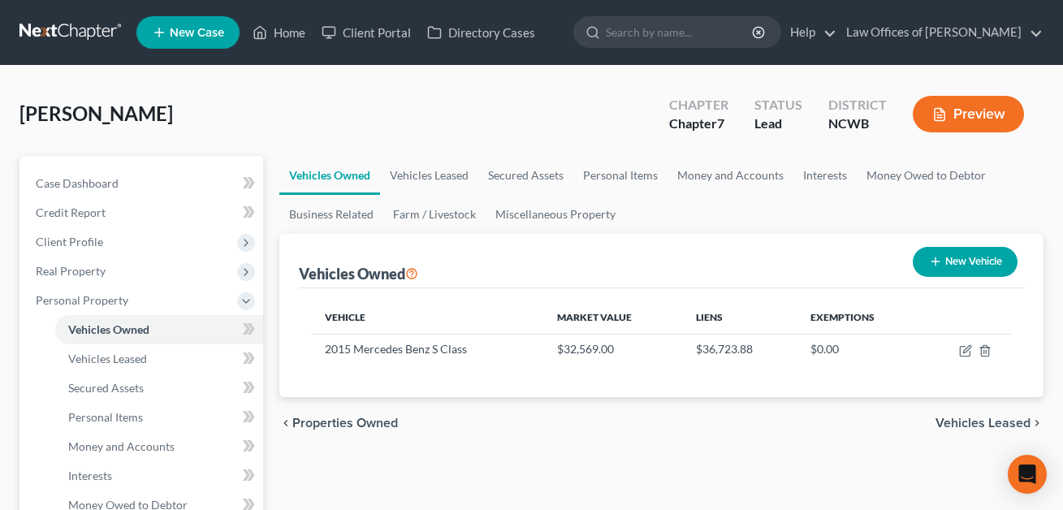  I want to click on button: New Vehicle, so click(965, 262).